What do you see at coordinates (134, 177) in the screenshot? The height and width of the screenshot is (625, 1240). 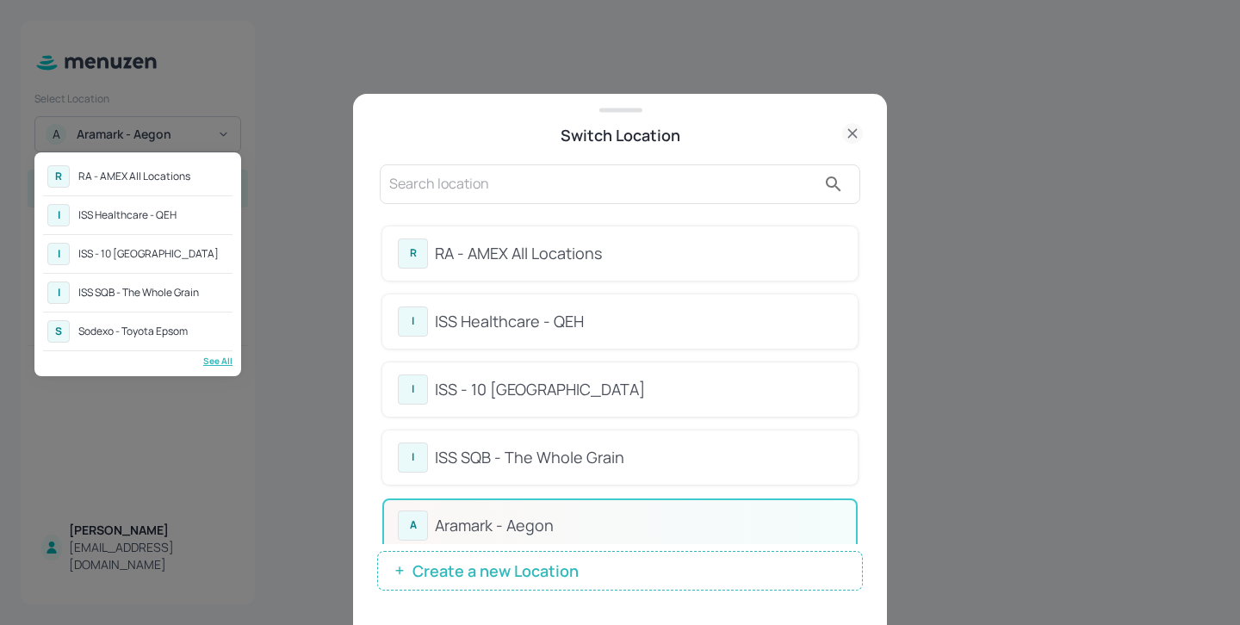 I see `div: RA - AMEX All Locations` at bounding box center [134, 177].